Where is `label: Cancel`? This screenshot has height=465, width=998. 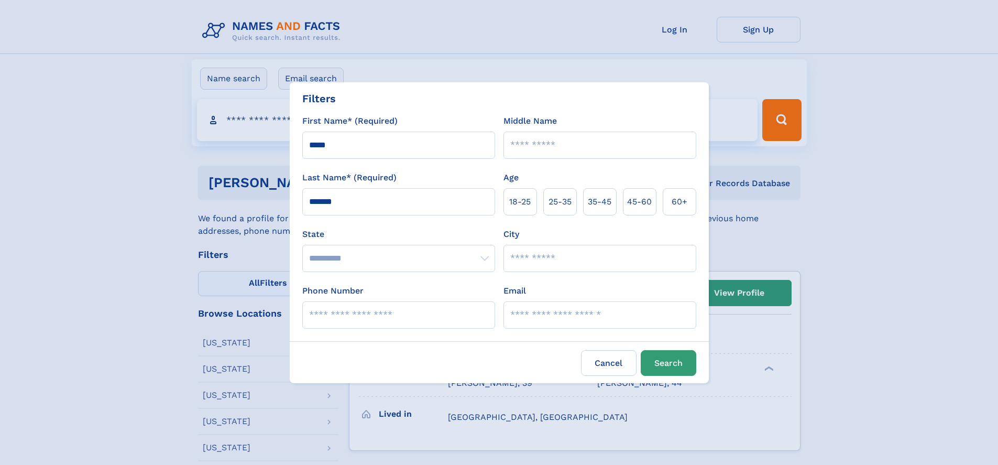
label: Cancel is located at coordinates (609, 363).